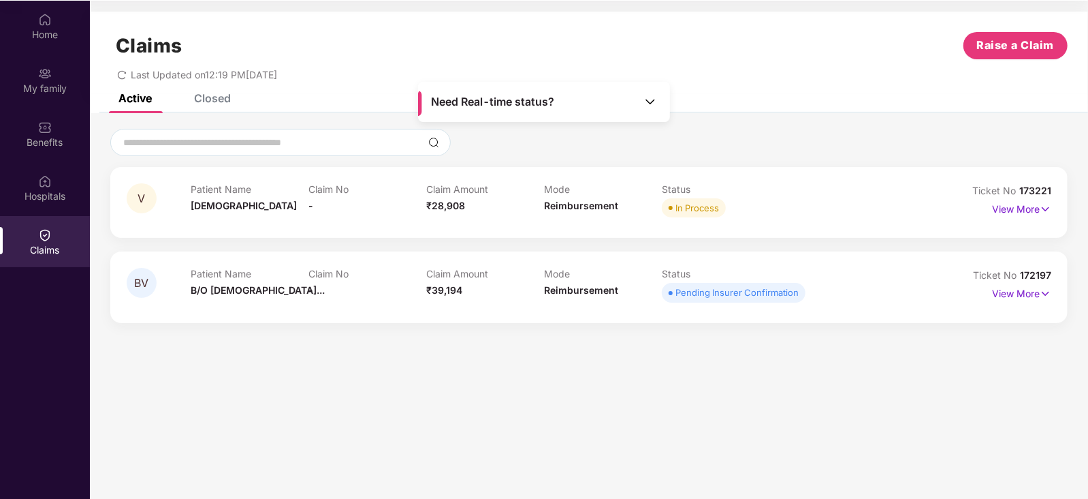  Describe the element at coordinates (651, 101) in the screenshot. I see `img: Toggle Icon` at that location.